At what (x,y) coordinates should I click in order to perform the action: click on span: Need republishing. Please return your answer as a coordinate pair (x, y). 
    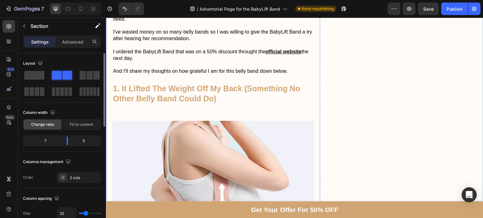
    Looking at the image, I should click on (317, 9).